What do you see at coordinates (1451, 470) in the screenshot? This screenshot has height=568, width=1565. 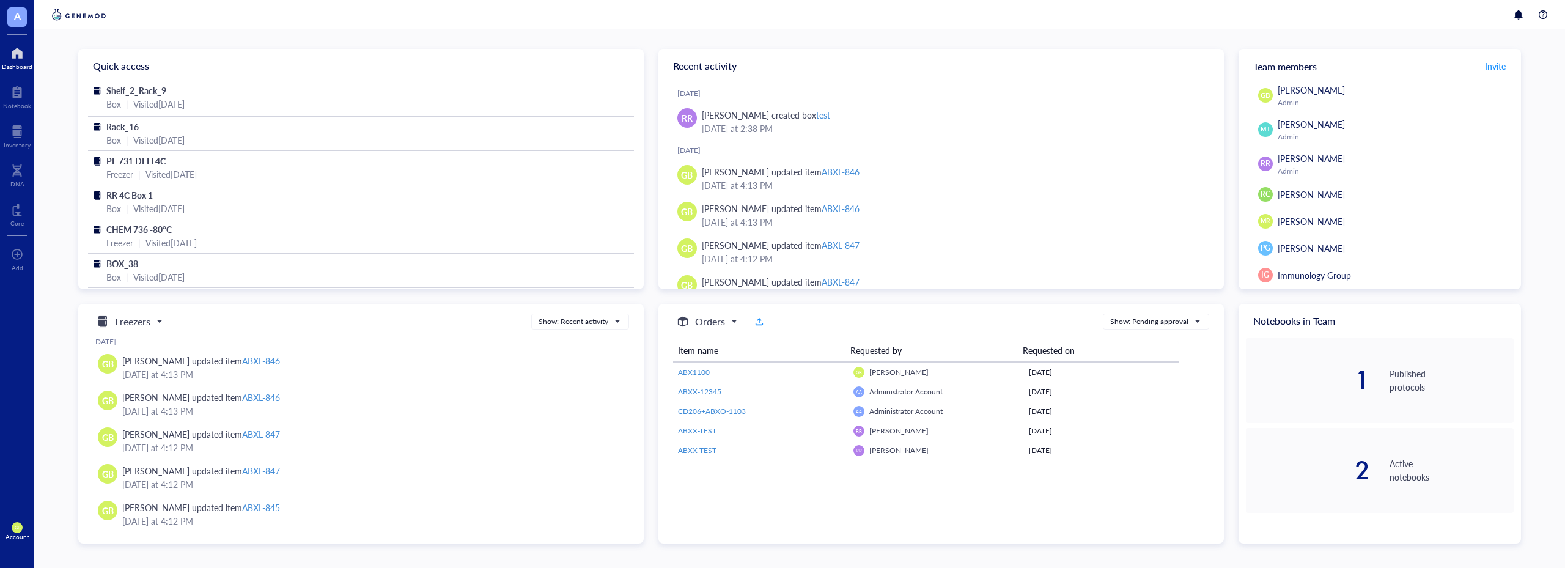 I see `div: Active notebooks` at bounding box center [1451, 470].